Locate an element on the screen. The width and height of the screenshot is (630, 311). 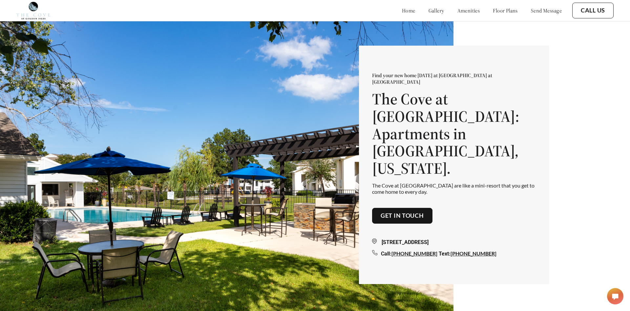
a: amenities is located at coordinates (469, 10).